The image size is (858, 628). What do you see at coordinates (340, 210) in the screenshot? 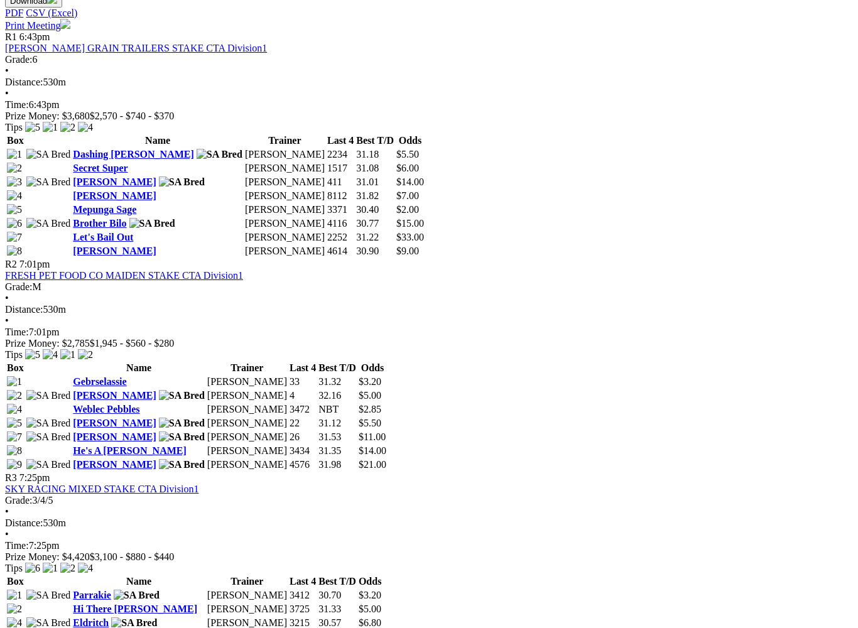
I see `td: 3371` at bounding box center [340, 210].